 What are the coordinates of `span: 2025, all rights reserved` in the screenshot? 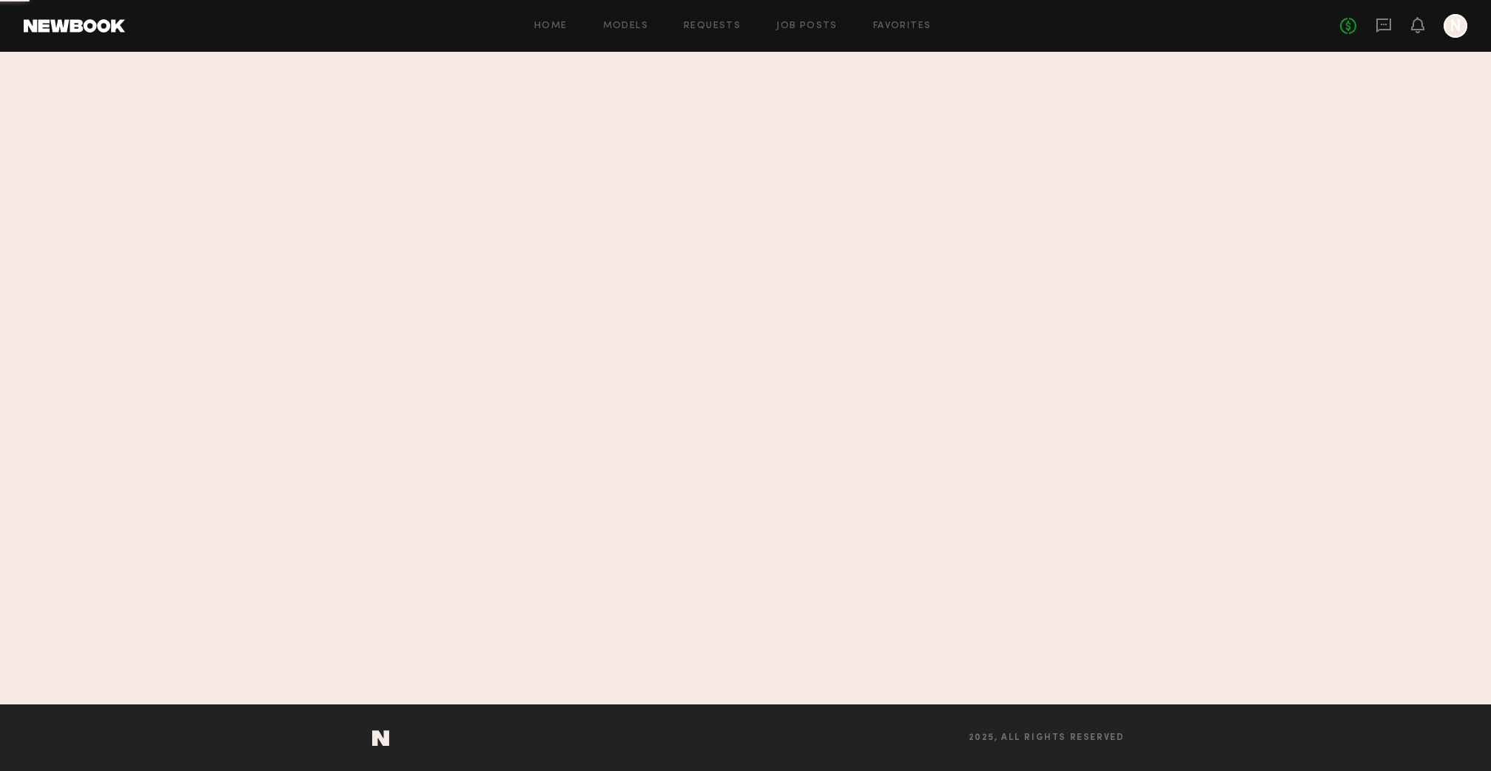 It's located at (1046, 738).